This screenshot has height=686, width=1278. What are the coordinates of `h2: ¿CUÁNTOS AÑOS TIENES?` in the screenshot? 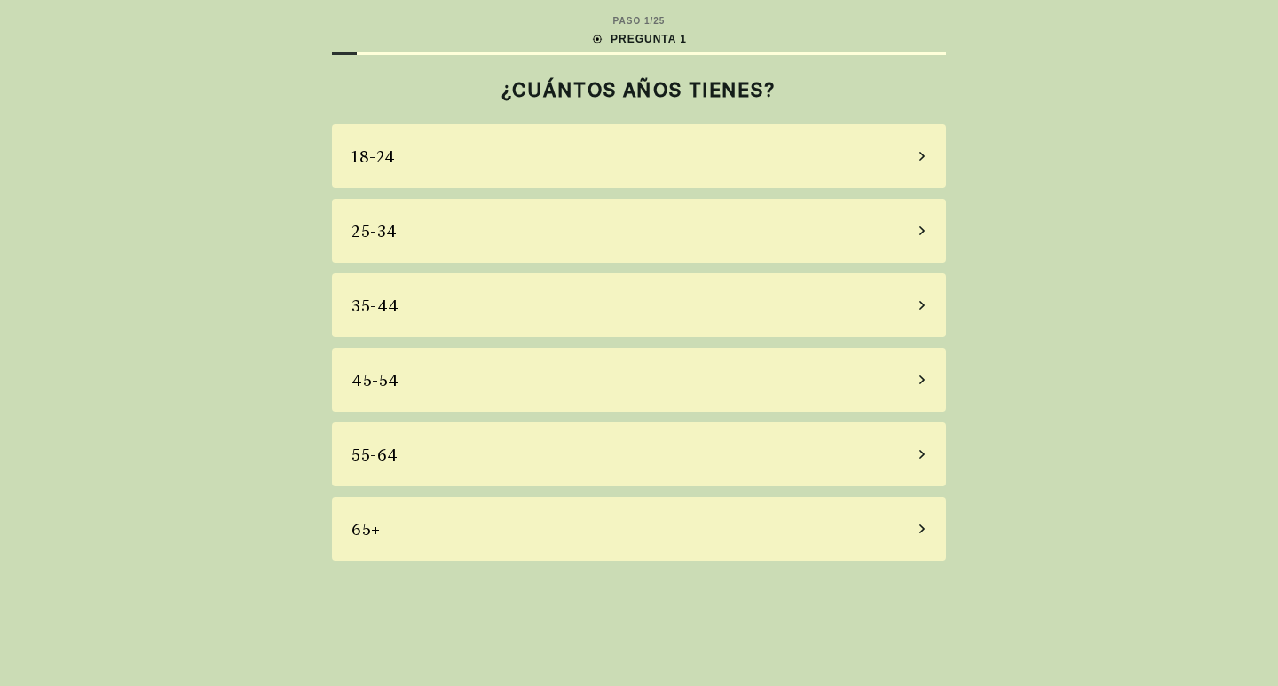 It's located at (639, 90).